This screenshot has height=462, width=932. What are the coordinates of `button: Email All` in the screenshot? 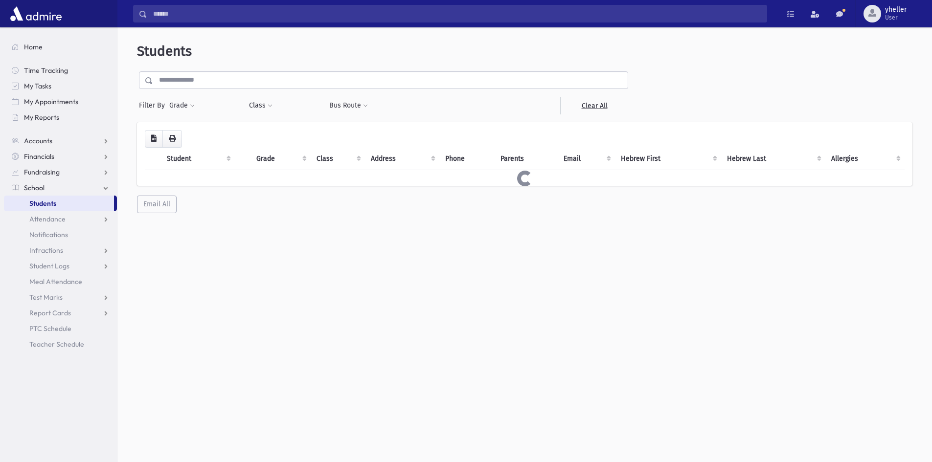 It's located at (156, 204).